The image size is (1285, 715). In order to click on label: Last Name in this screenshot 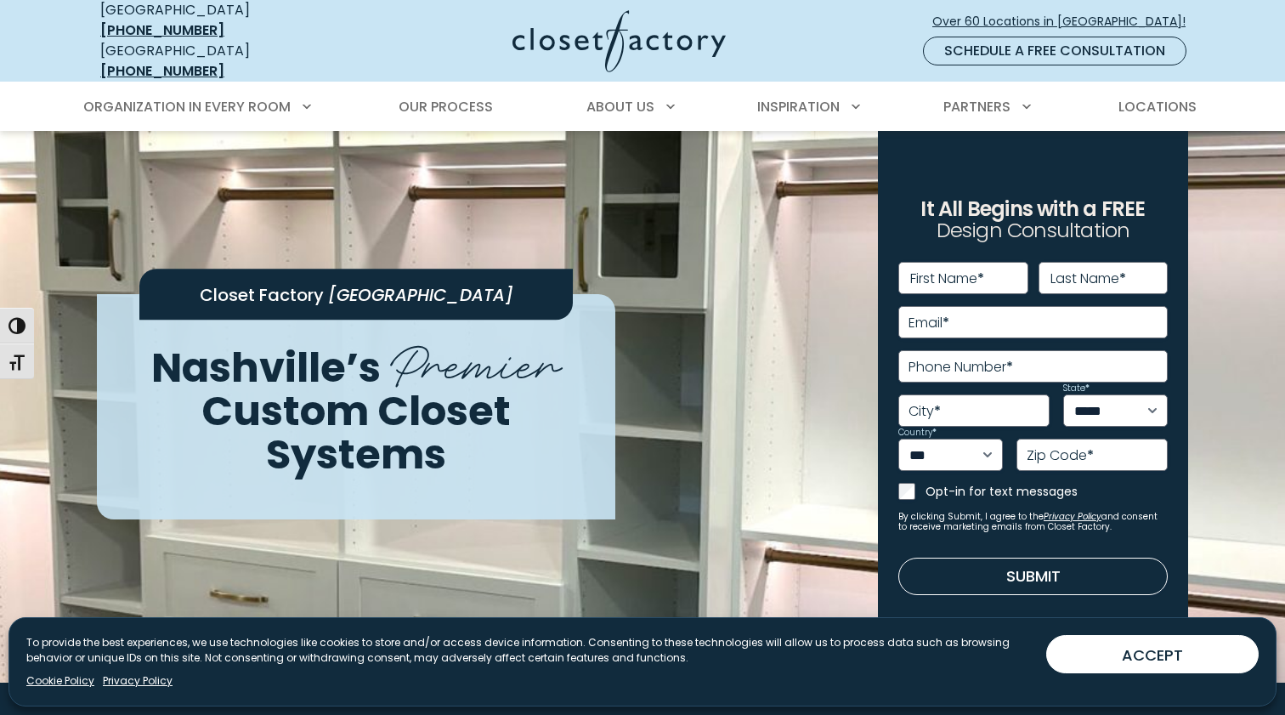, I will do `click(1088, 279)`.